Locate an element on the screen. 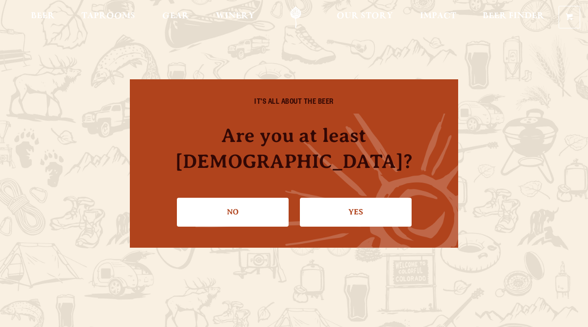 This screenshot has width=588, height=327. a: Impact is located at coordinates (438, 17).